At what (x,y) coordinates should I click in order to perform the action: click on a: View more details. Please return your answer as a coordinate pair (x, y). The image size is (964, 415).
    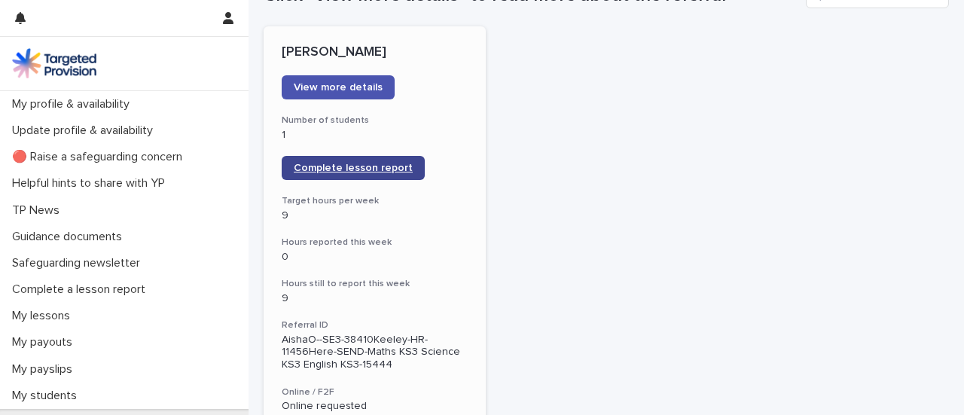
    Looking at the image, I should click on (338, 87).